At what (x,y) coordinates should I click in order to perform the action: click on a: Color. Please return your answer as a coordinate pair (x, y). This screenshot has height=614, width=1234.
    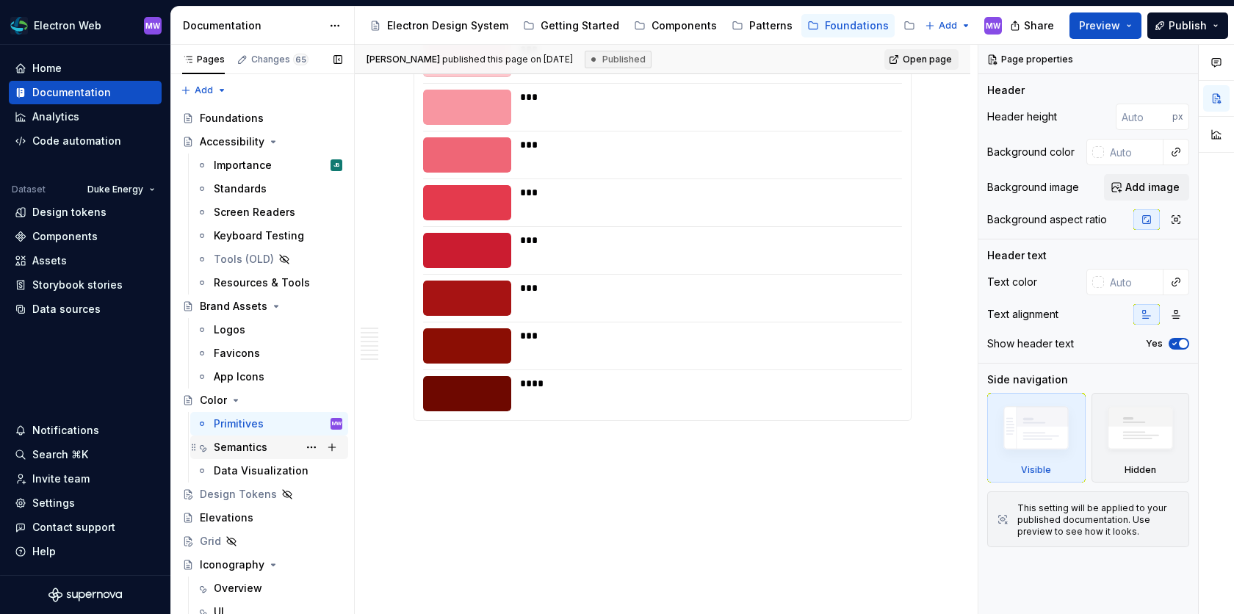
    Looking at the image, I should click on (262, 400).